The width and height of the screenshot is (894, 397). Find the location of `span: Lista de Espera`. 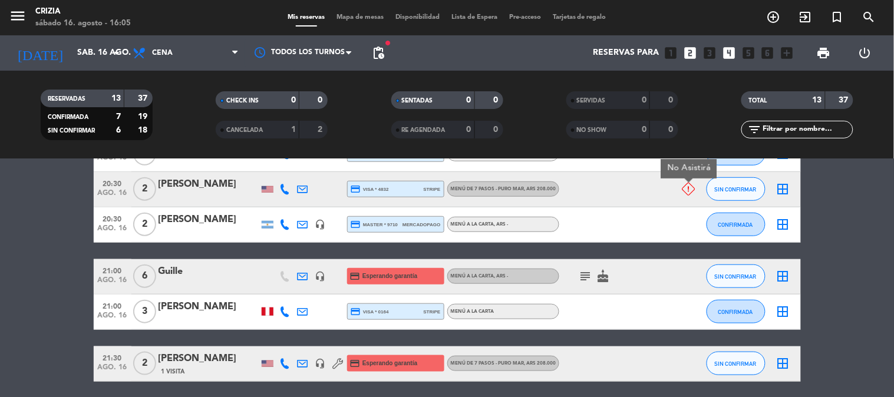

span: Lista de Espera is located at coordinates (475, 17).